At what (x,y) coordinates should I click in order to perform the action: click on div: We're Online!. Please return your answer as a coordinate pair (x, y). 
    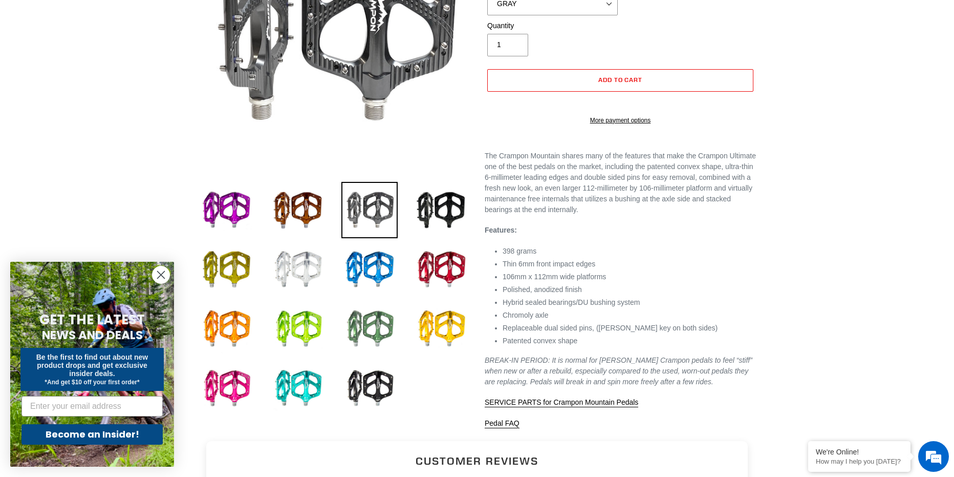
    Looking at the image, I should click on (860, 452).